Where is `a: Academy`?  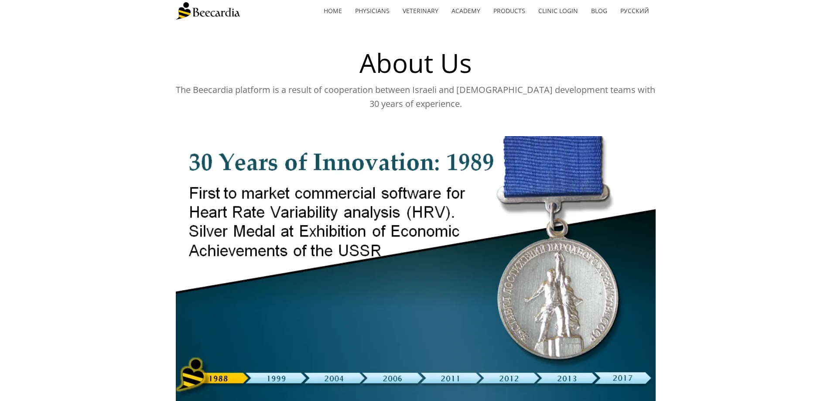 a: Academy is located at coordinates (466, 11).